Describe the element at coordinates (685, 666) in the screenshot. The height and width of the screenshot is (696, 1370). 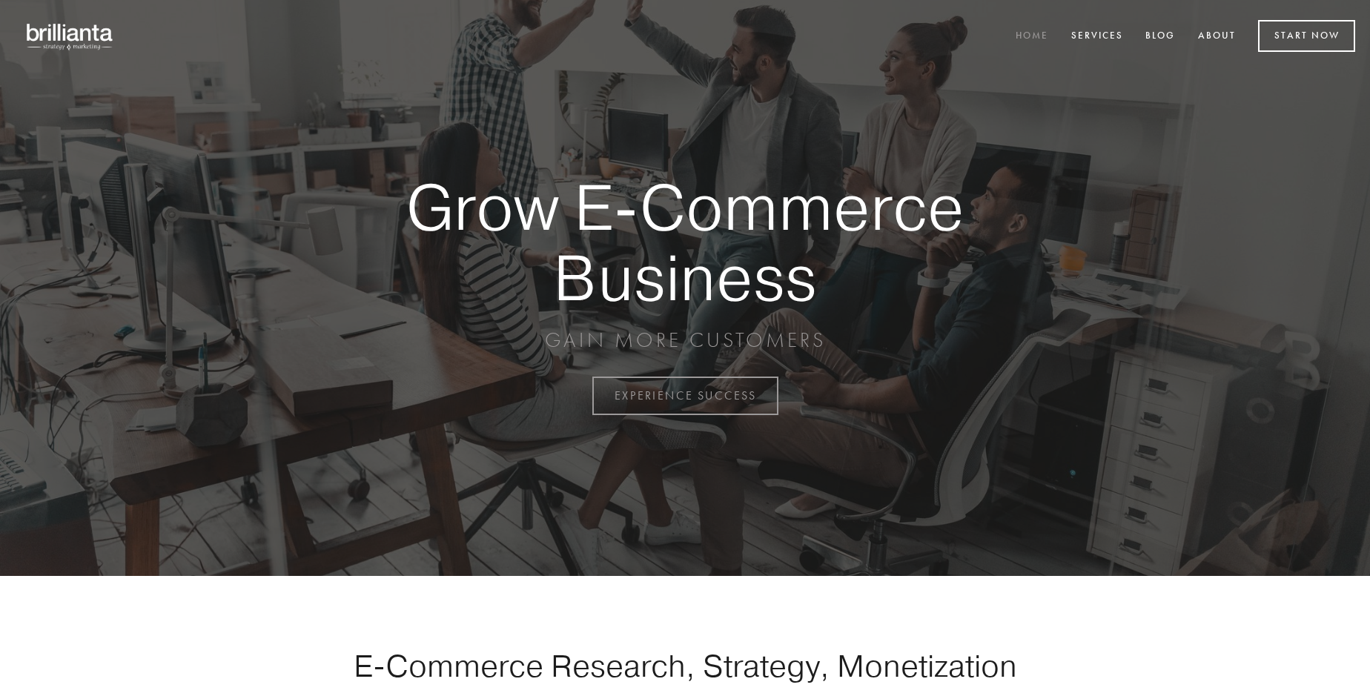
I see `h1: E-Commerce Research, Strategy, Monetization` at that location.